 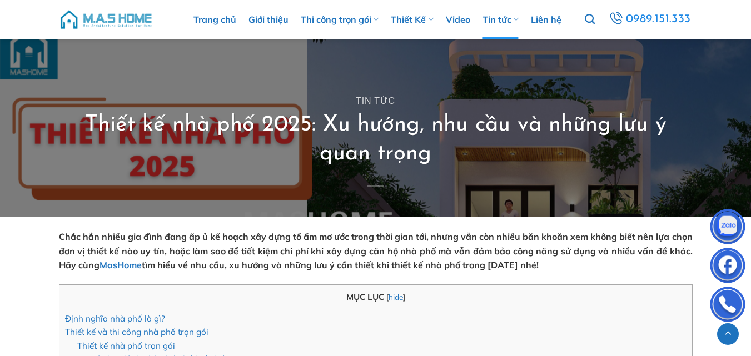 I want to click on img: Facebook, so click(x=727, y=267).